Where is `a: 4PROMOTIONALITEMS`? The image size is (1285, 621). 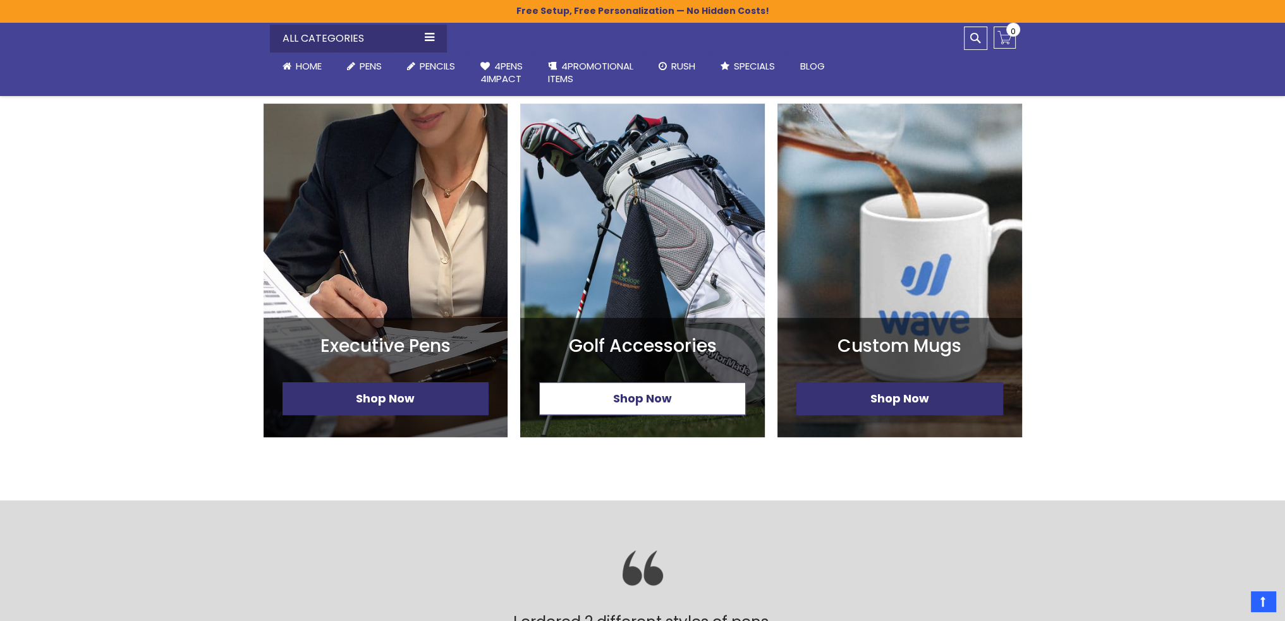 a: 4PROMOTIONALITEMS is located at coordinates (590, 73).